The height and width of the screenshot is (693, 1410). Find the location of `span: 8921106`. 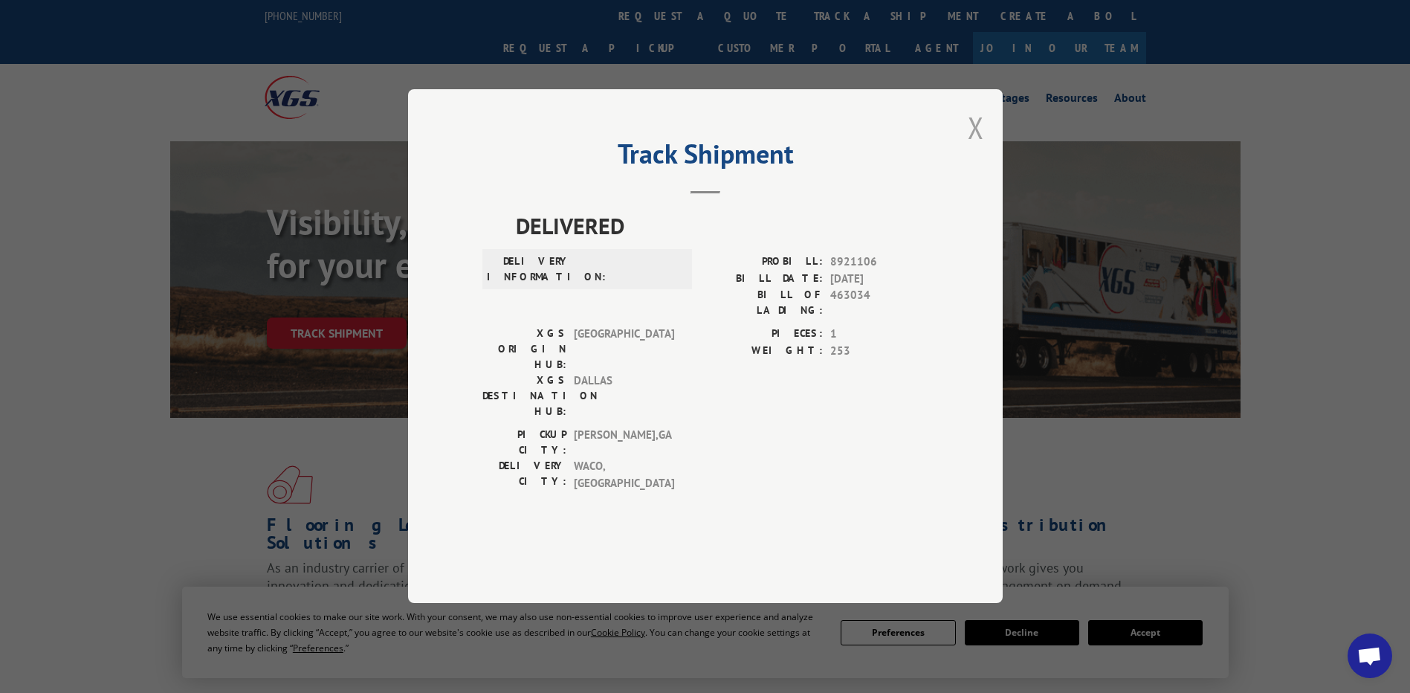

span: 8921106 is located at coordinates (880, 262).